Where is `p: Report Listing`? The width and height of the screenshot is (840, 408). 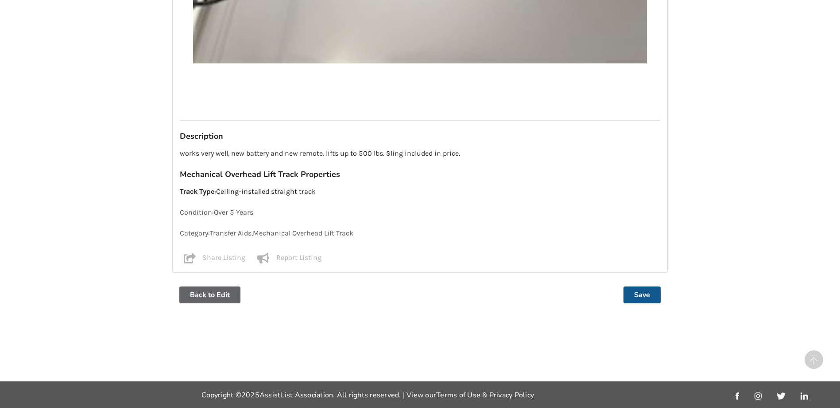 p: Report Listing is located at coordinates (299, 258).